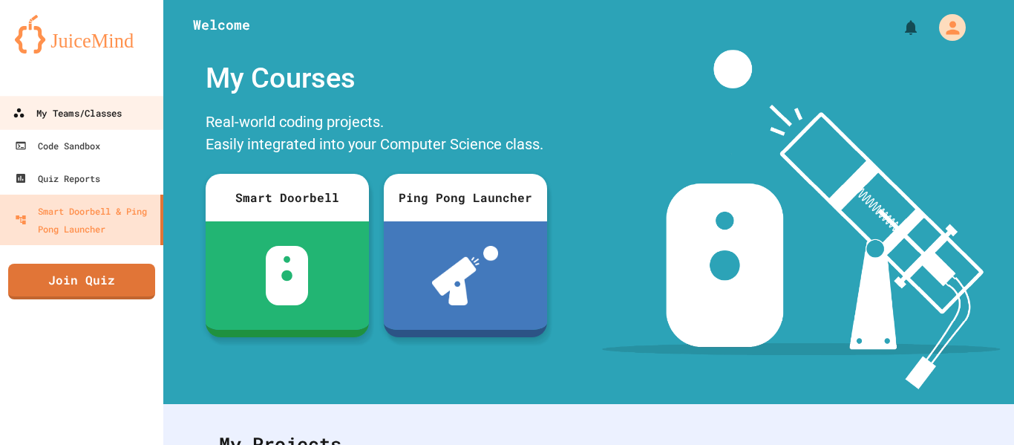 The image size is (1014, 445). Describe the element at coordinates (801, 219) in the screenshot. I see `img: banner-image-my-projects.png` at that location.